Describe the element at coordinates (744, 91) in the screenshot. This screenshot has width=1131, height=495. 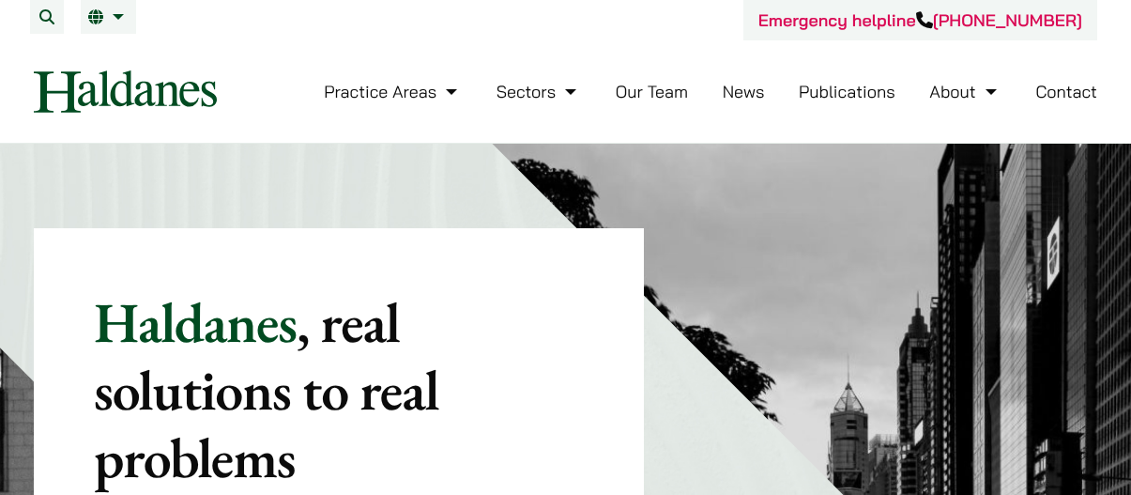
I see `a: News` at that location.